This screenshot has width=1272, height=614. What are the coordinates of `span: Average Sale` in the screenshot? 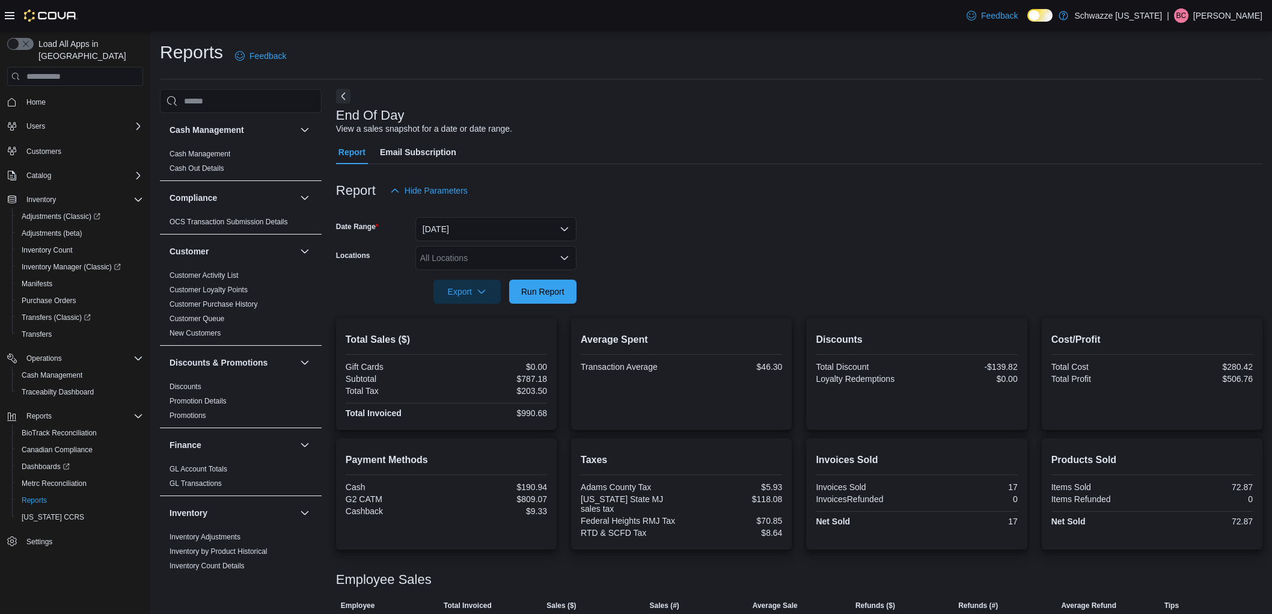 It's located at (775, 605).